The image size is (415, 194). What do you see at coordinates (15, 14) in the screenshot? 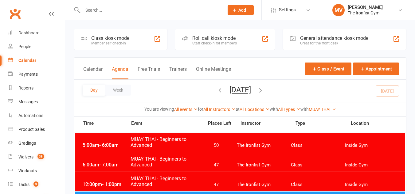
I see `a: Clubworx` at bounding box center [15, 14].